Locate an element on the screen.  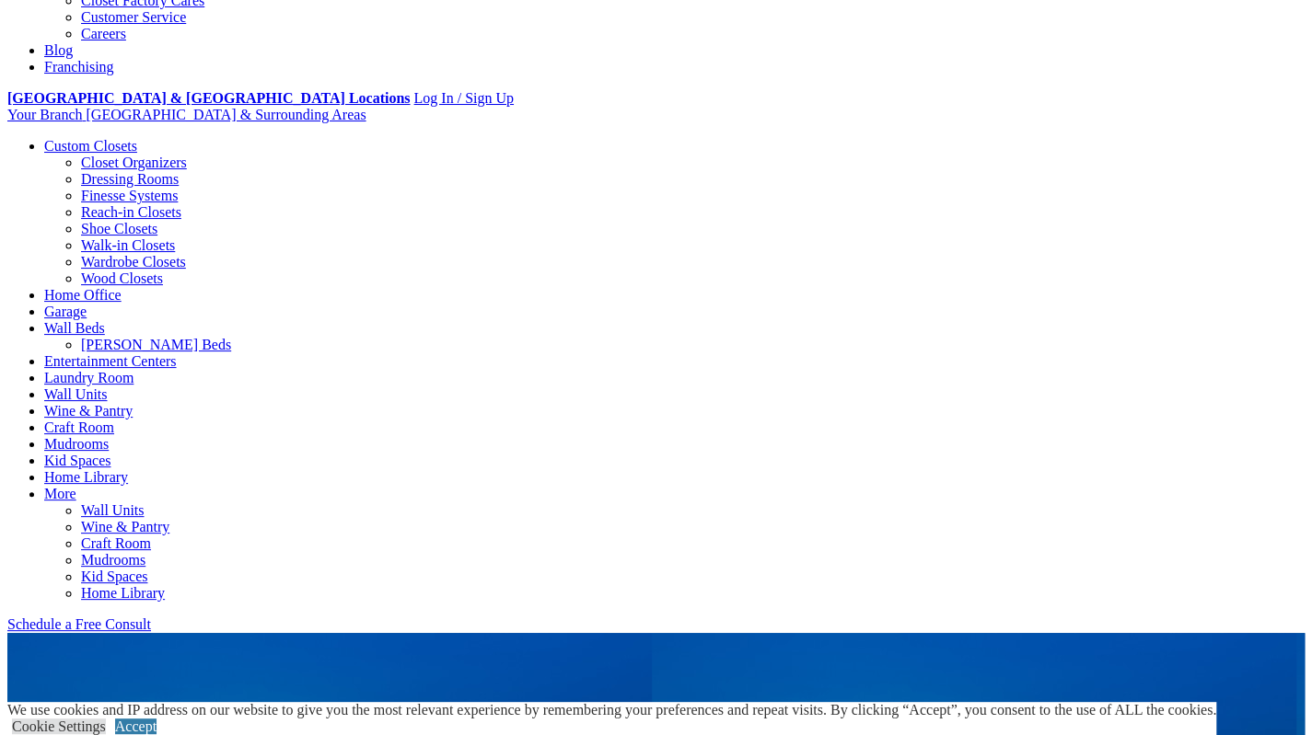
a: Cookie Settings is located at coordinates (59, 726).